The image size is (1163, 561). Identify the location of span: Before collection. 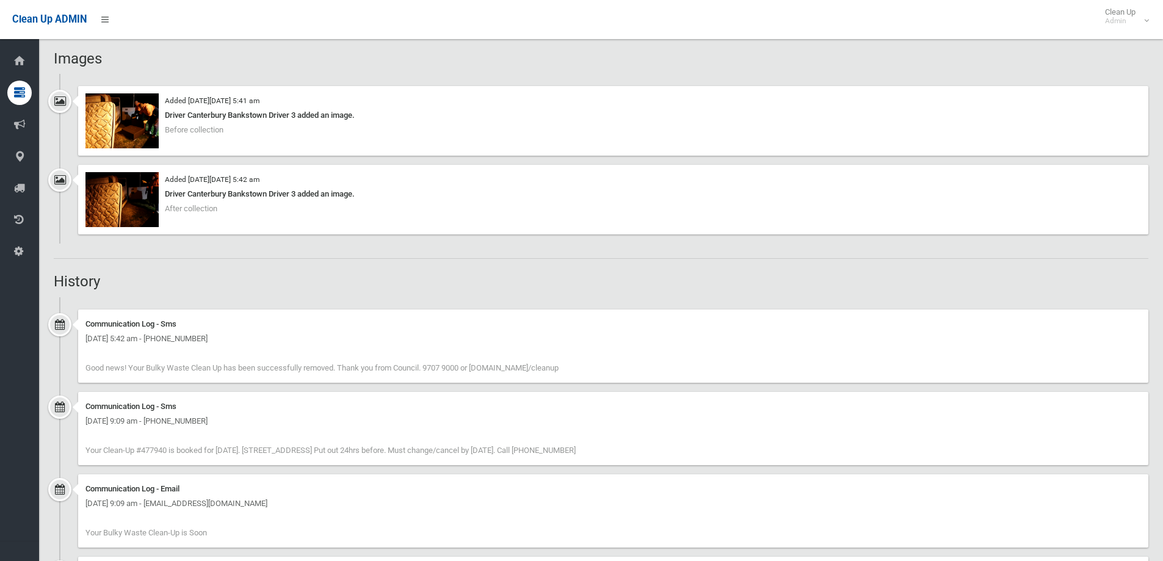
(194, 129).